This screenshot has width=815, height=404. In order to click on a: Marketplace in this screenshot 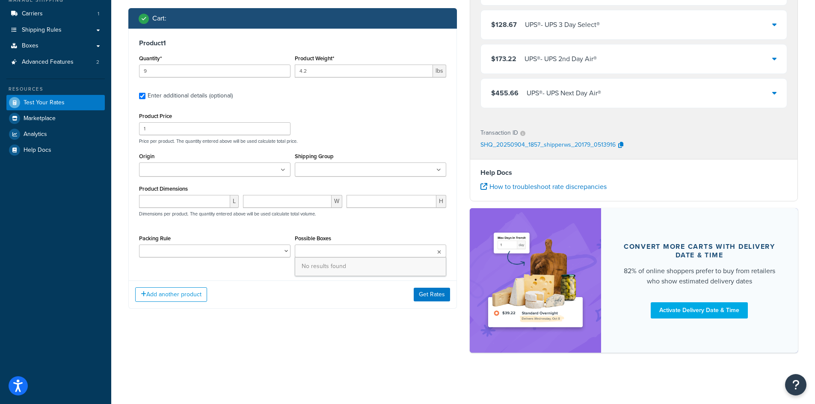, I will do `click(56, 118)`.